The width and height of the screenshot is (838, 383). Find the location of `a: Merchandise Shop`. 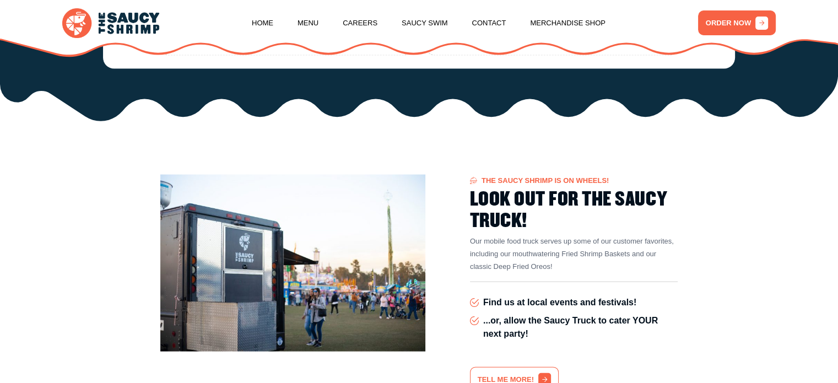

a: Merchandise Shop is located at coordinates (568, 23).